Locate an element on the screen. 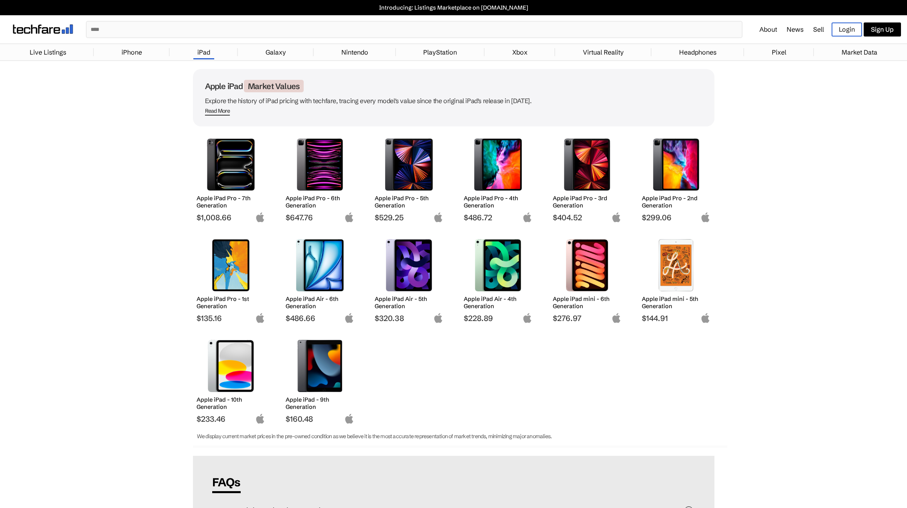  a: Apple iPad (10th Generation) Apple iPad - 10th Generation $233.46 apple-logo is located at coordinates (231, 380).